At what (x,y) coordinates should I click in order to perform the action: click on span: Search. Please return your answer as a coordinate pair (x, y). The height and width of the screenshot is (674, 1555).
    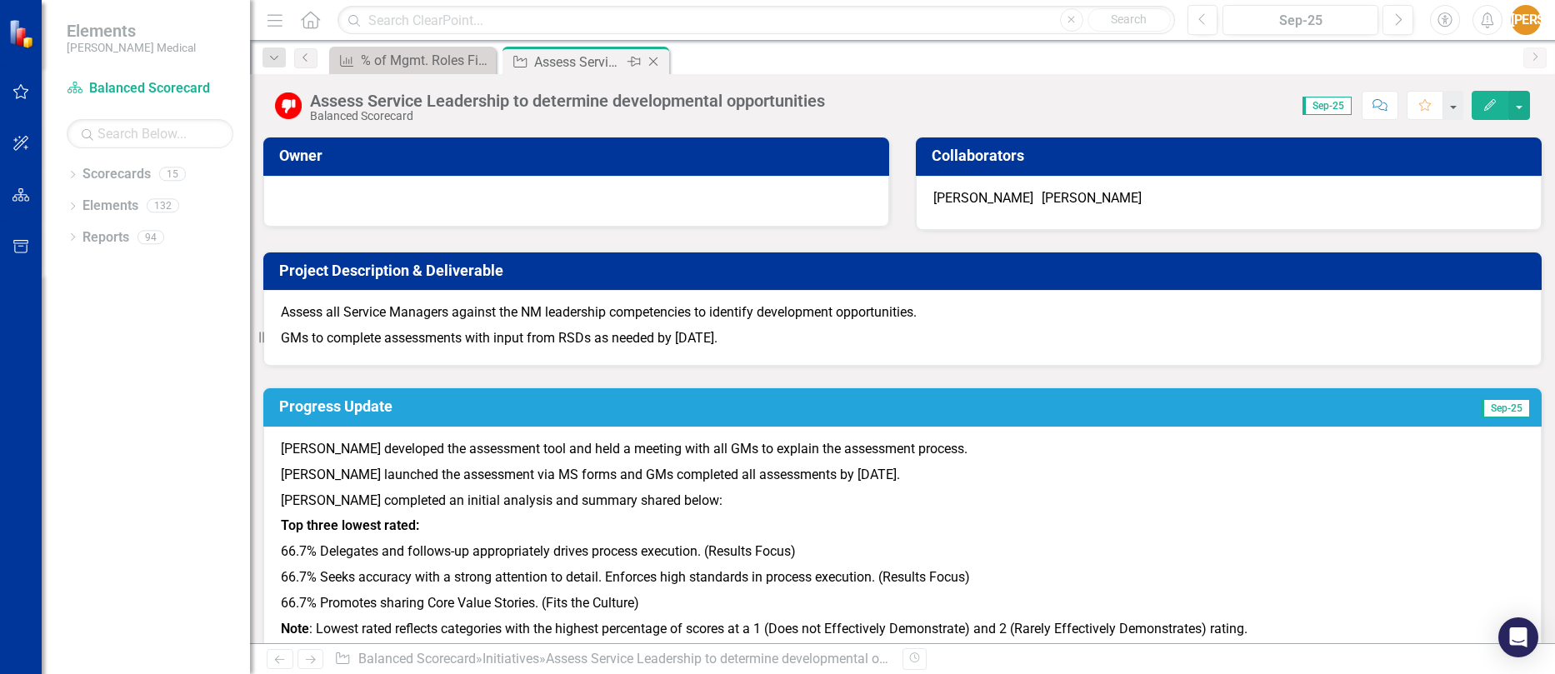
    Looking at the image, I should click on (1128, 19).